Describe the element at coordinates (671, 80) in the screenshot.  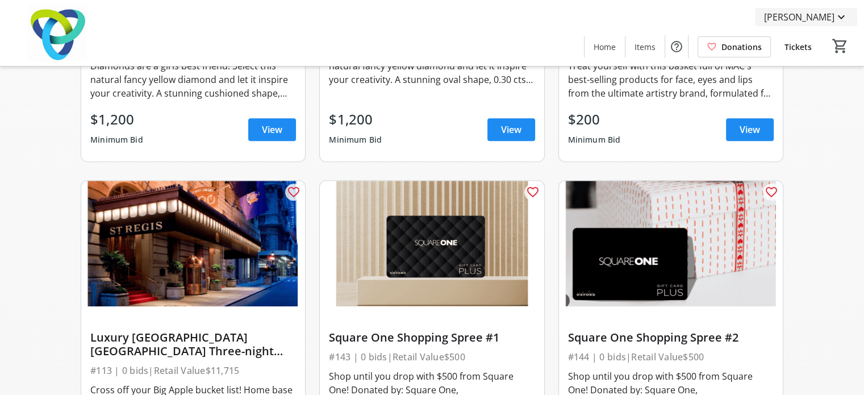
I see `div: Treat yourself with this basket full of MAC's best-selling products for face, eyes and lips from ...` at that location.